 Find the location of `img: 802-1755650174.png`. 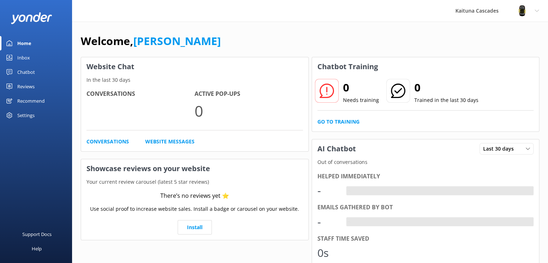

img: 802-1755650174.png is located at coordinates (522, 11).